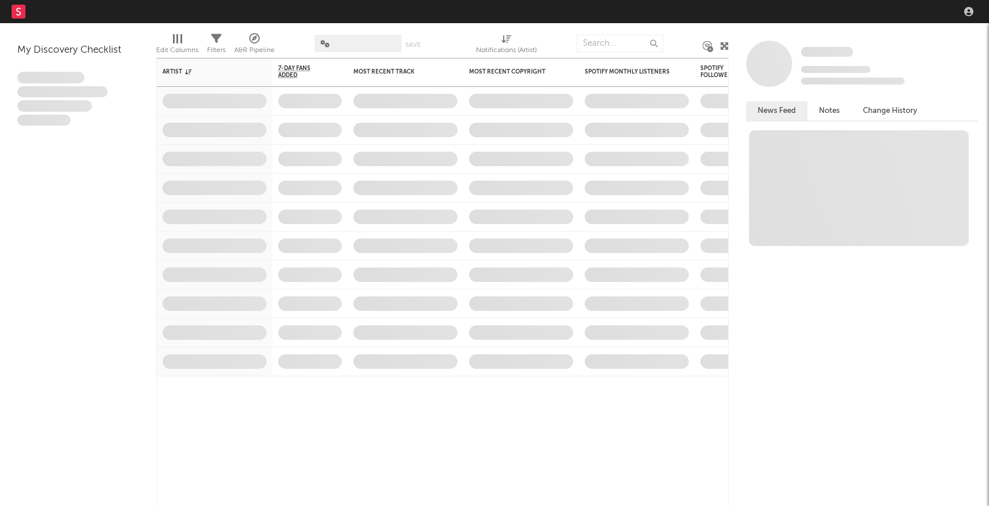 The image size is (989, 506). Describe the element at coordinates (44, 120) in the screenshot. I see `span: Aliquam viverra` at that location.